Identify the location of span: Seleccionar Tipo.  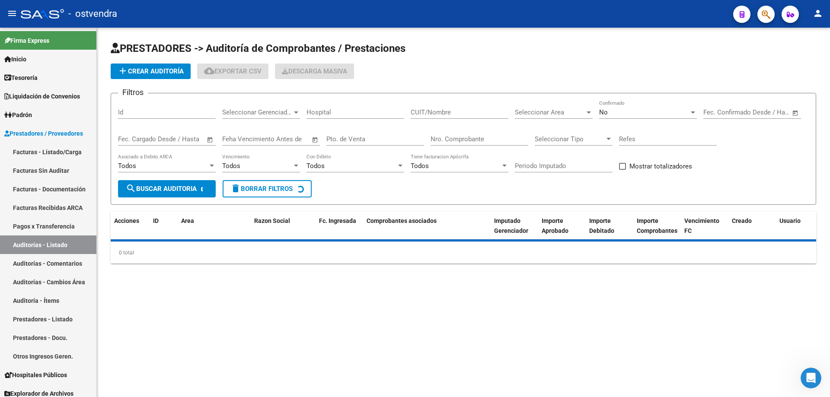
(570, 139).